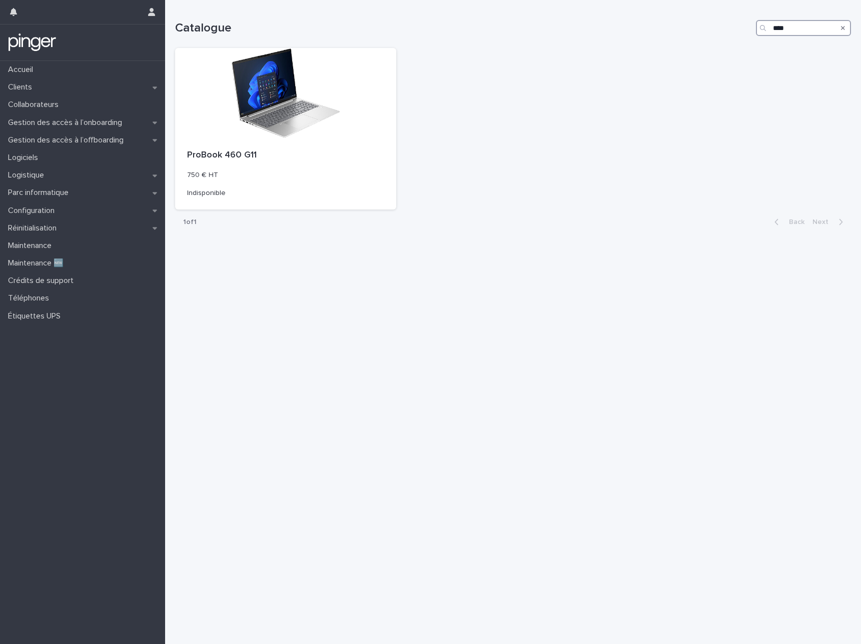 The height and width of the screenshot is (644, 861). What do you see at coordinates (803, 28) in the screenshot?
I see `input: Search` at bounding box center [803, 28].